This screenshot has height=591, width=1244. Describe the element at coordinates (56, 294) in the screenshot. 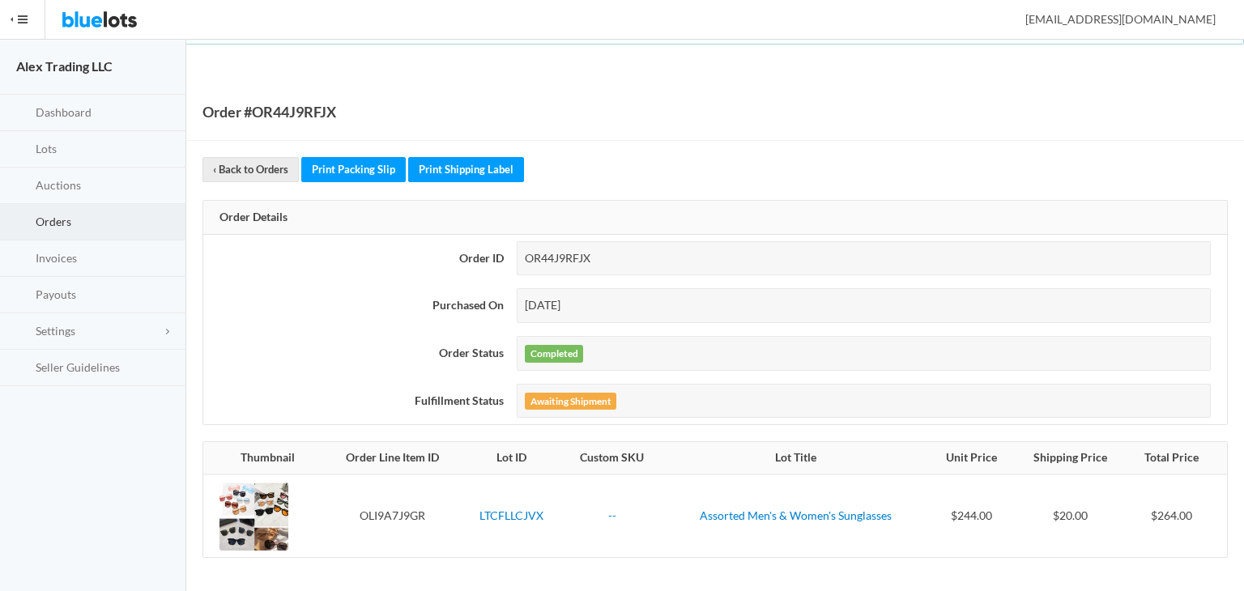

I see `span: Payouts` at that location.